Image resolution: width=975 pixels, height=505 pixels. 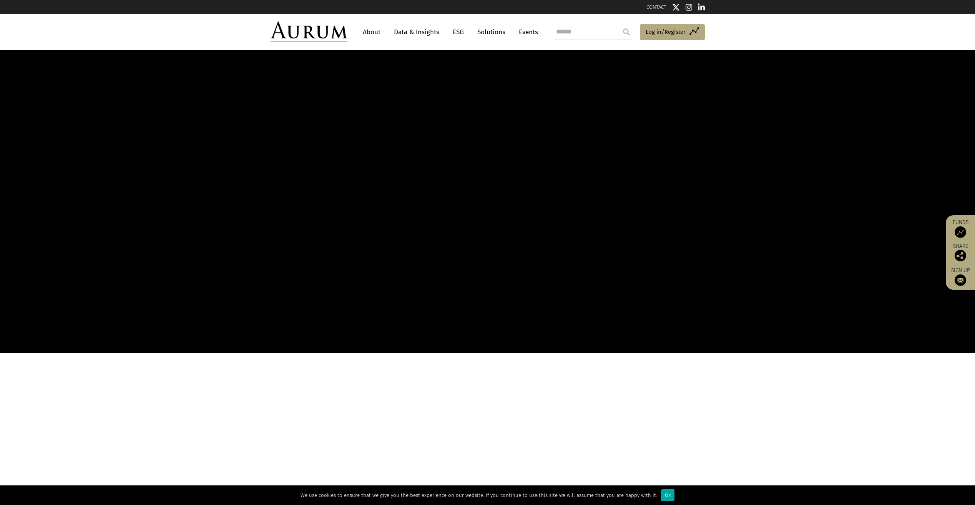 I want to click on div: Share, so click(x=960, y=252).